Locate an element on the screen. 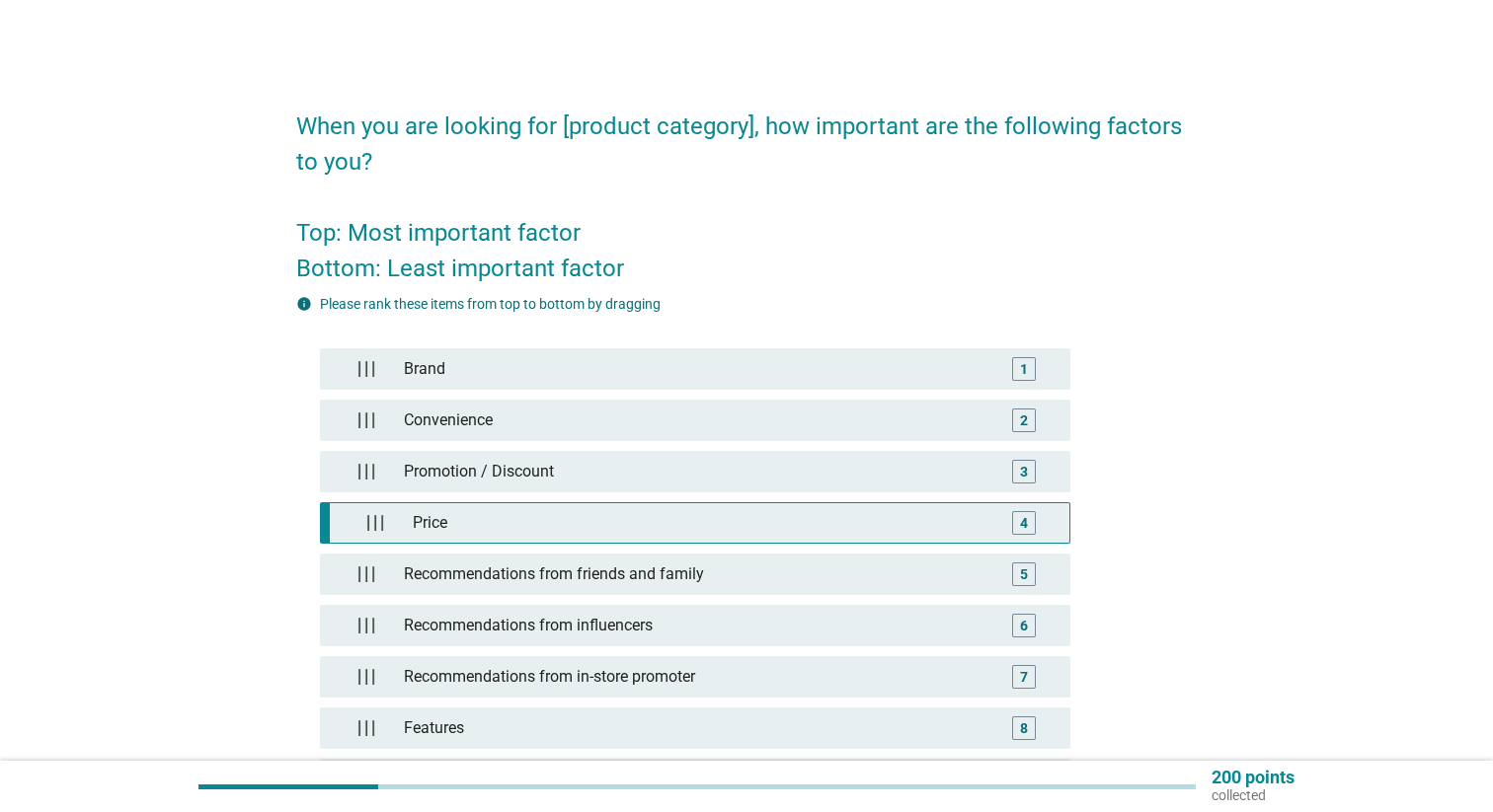 Image resolution: width=1493 pixels, height=812 pixels. div: Convenience is located at coordinates (695, 420).